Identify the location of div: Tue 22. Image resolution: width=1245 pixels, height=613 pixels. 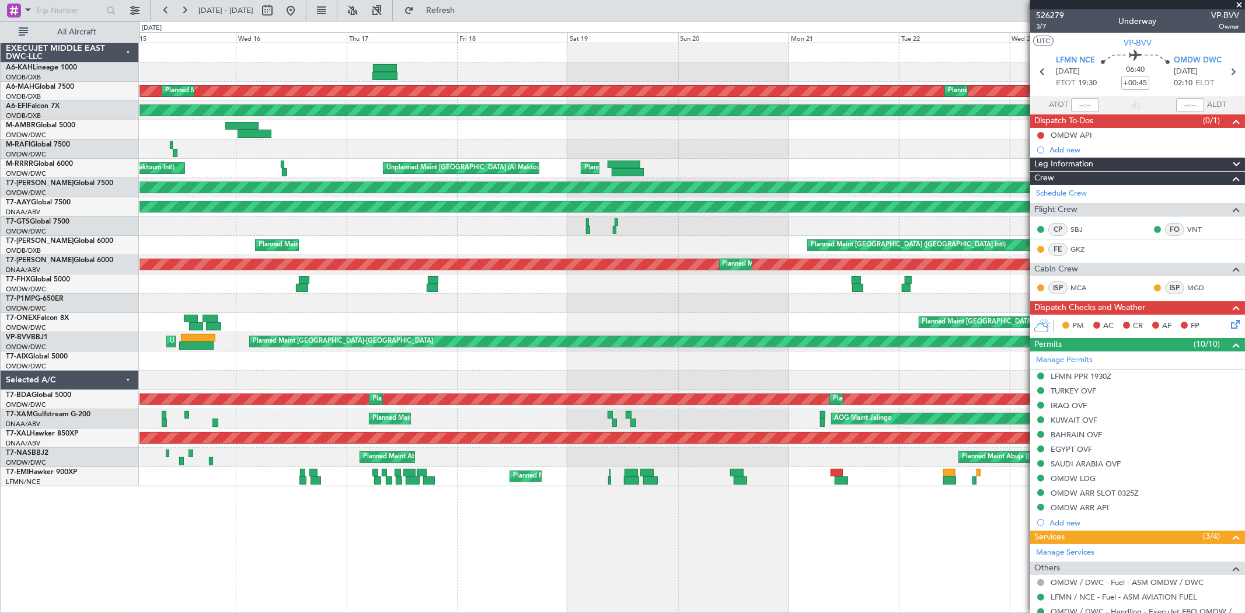
(954, 37).